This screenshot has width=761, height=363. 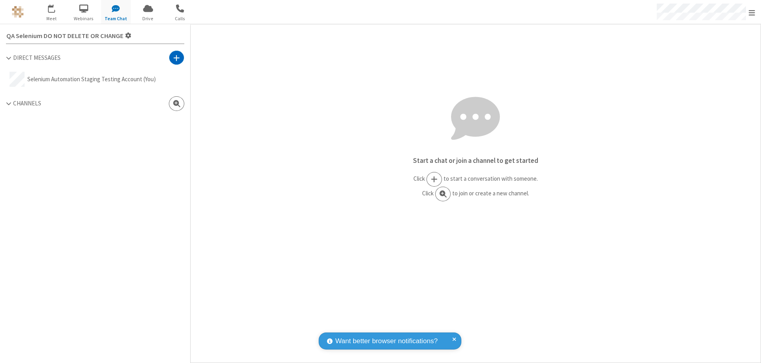 I want to click on p: Start a chat or join a channel to get started, so click(x=476, y=161).